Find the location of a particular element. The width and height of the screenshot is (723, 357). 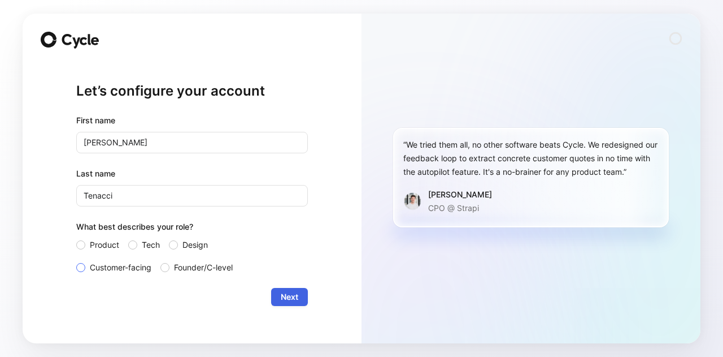

h1: Let’s configure your account is located at coordinates (192, 91).